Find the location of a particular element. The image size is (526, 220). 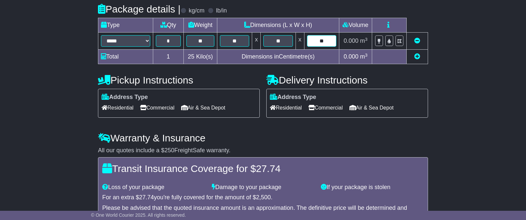

span: © One World Courier 2025. All rights reserved. is located at coordinates (138, 215).